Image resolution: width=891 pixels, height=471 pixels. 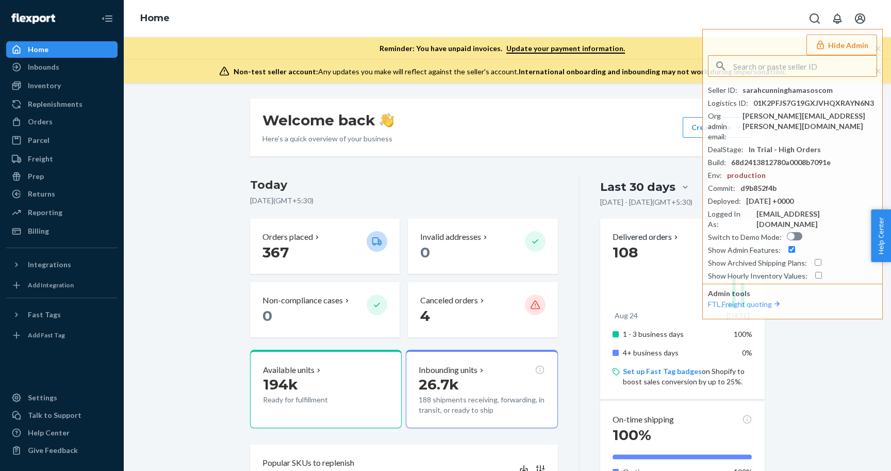 What do you see at coordinates (62, 450) in the screenshot?
I see `button: Give Feedback` at bounding box center [62, 450].